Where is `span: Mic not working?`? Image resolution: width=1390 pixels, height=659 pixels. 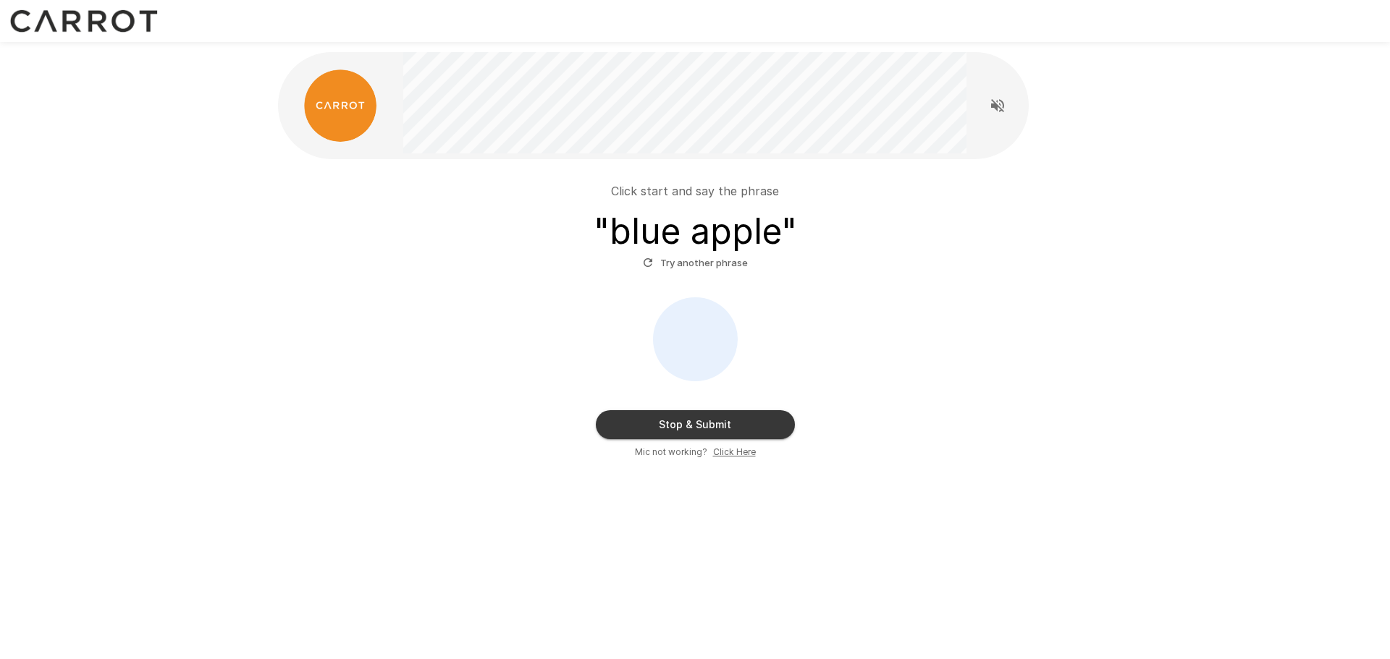
span: Mic not working? is located at coordinates (671, 452).